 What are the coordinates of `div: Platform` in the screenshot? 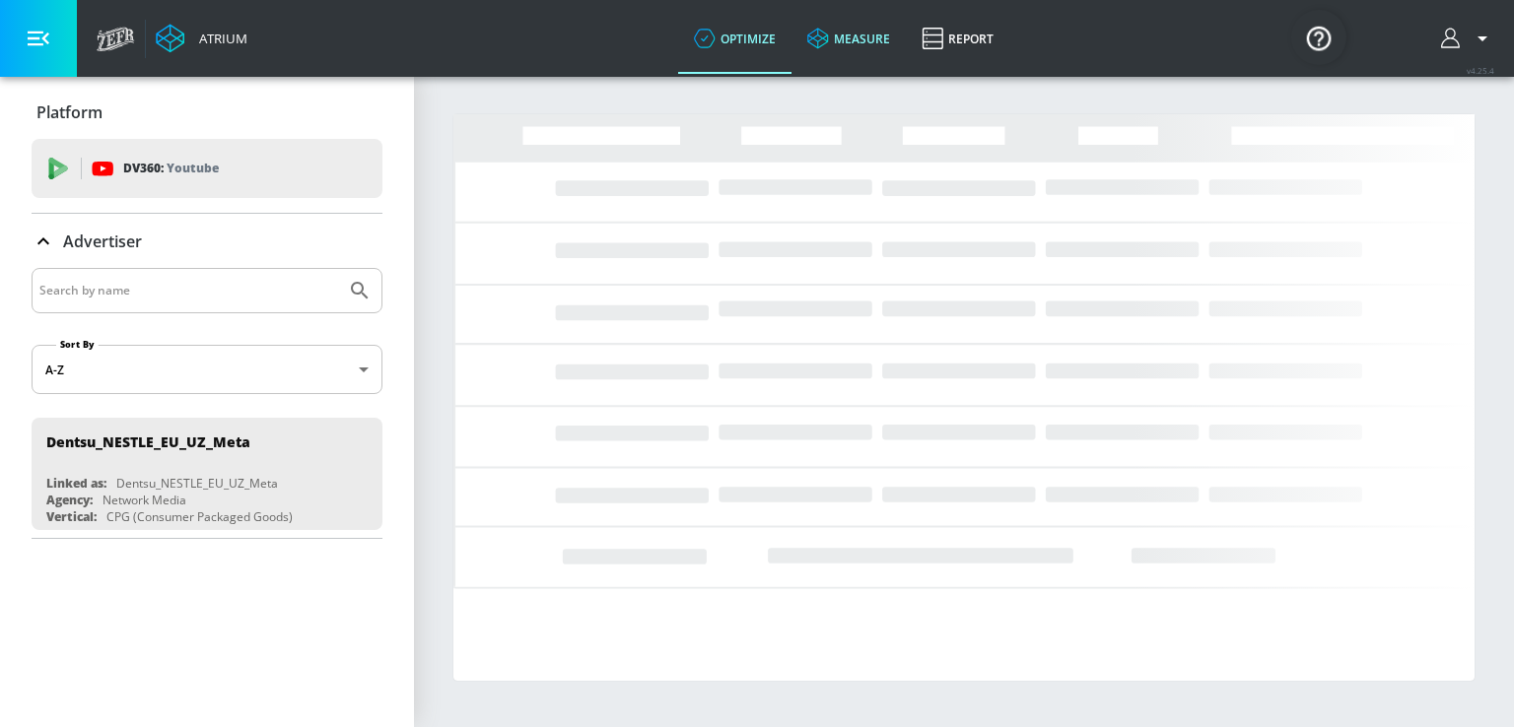 It's located at (207, 112).